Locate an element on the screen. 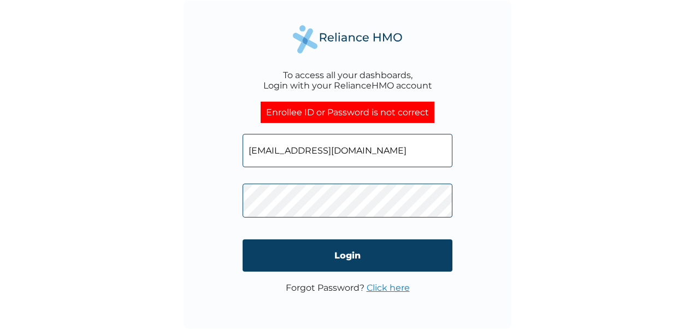 Image resolution: width=695 pixels, height=329 pixels. div: To access all your dashboards, Login with your RelianceHMO account is located at coordinates (347, 80).